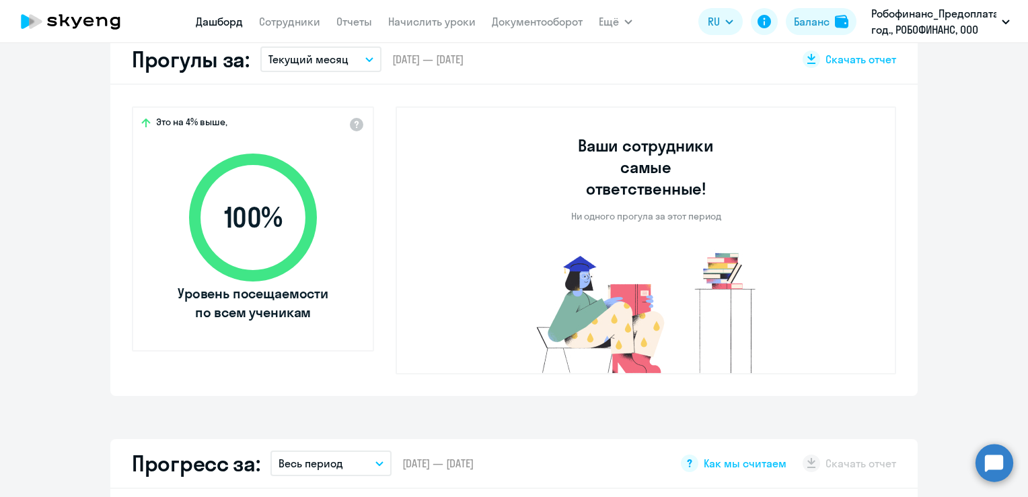 The width and height of the screenshot is (1028, 497). What do you see at coordinates (331, 463) in the screenshot?
I see `button: Весь период` at bounding box center [331, 463].